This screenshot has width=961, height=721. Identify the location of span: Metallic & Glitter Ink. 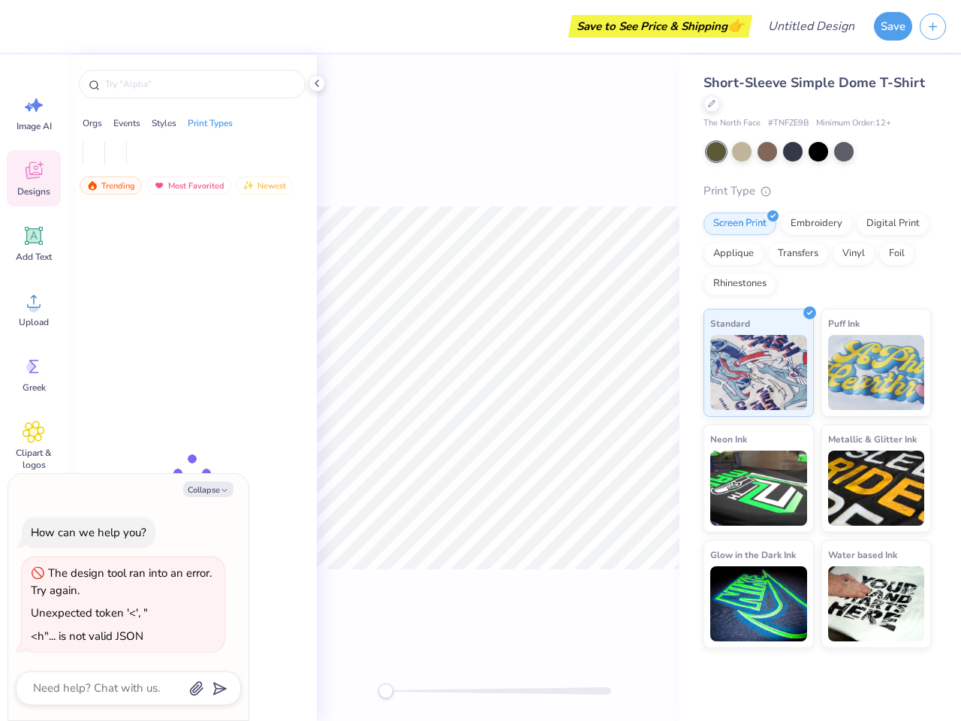
(873, 439).